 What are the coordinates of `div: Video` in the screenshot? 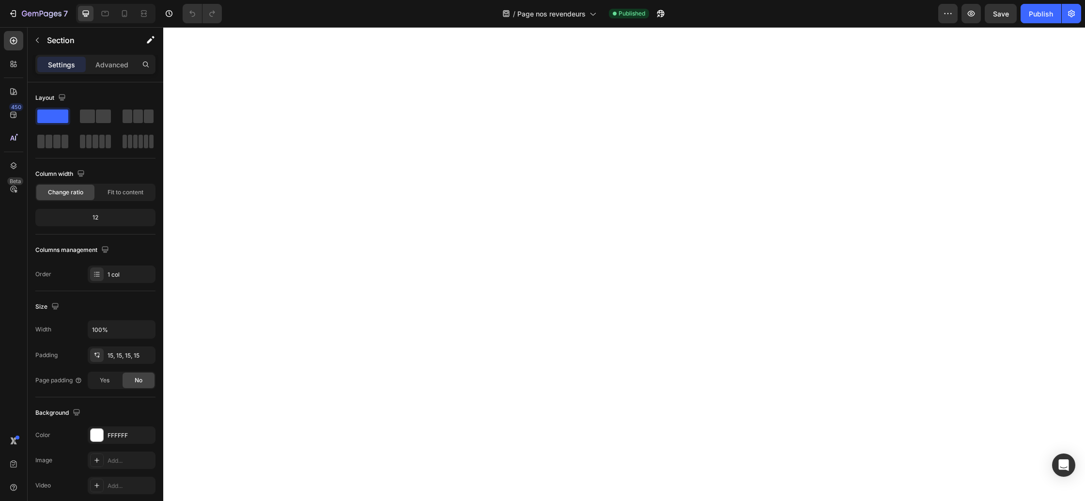 It's located at (43, 485).